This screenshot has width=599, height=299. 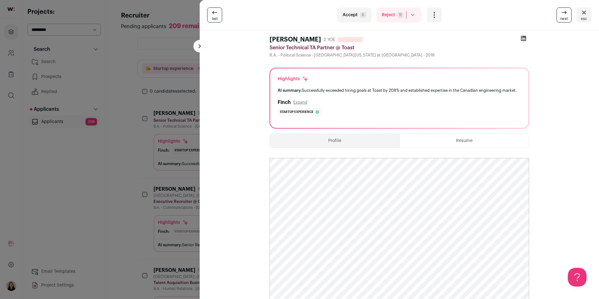 What do you see at coordinates (297, 112) in the screenshot?
I see `span: Startup experience` at bounding box center [297, 112].